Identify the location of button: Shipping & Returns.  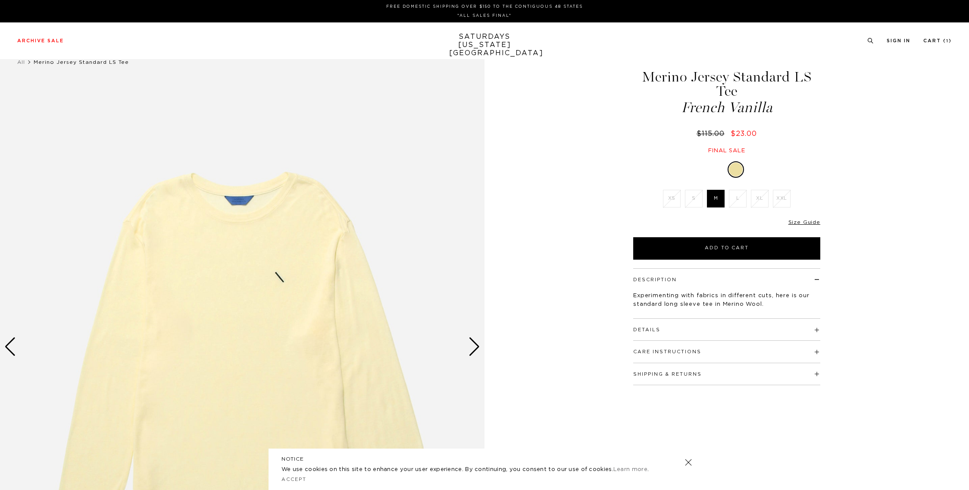
(668, 374).